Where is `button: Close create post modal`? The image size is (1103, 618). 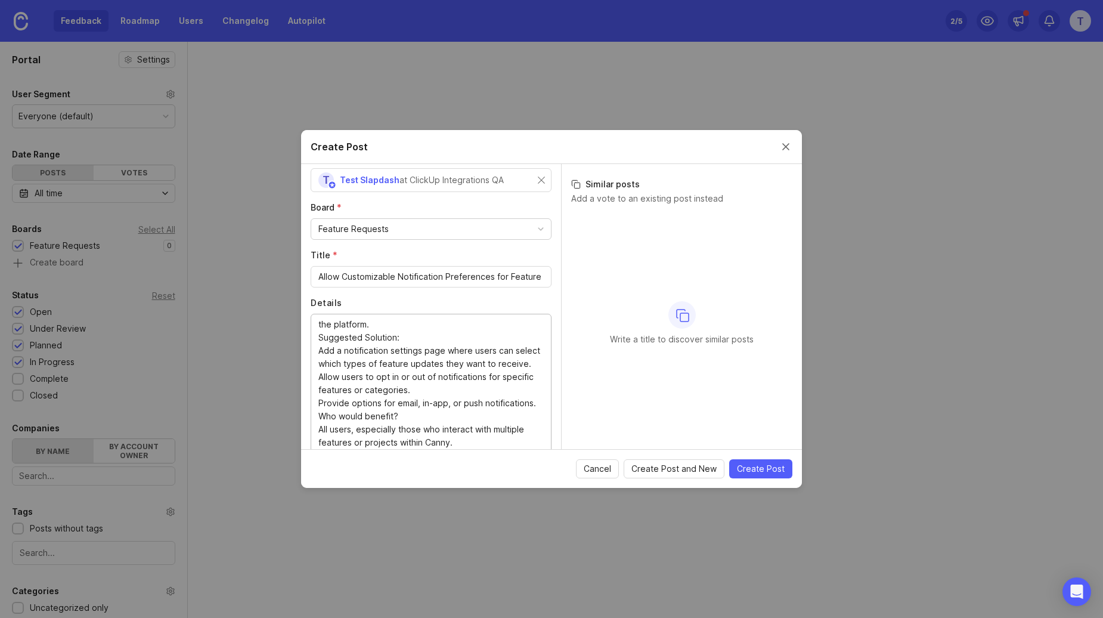 button: Close create post modal is located at coordinates (786, 147).